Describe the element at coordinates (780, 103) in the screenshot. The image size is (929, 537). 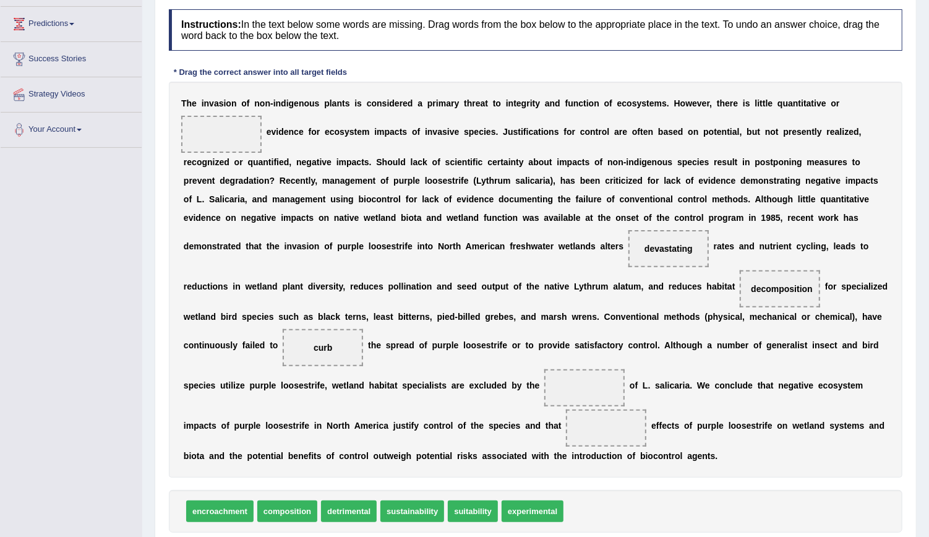
I see `b: q` at that location.